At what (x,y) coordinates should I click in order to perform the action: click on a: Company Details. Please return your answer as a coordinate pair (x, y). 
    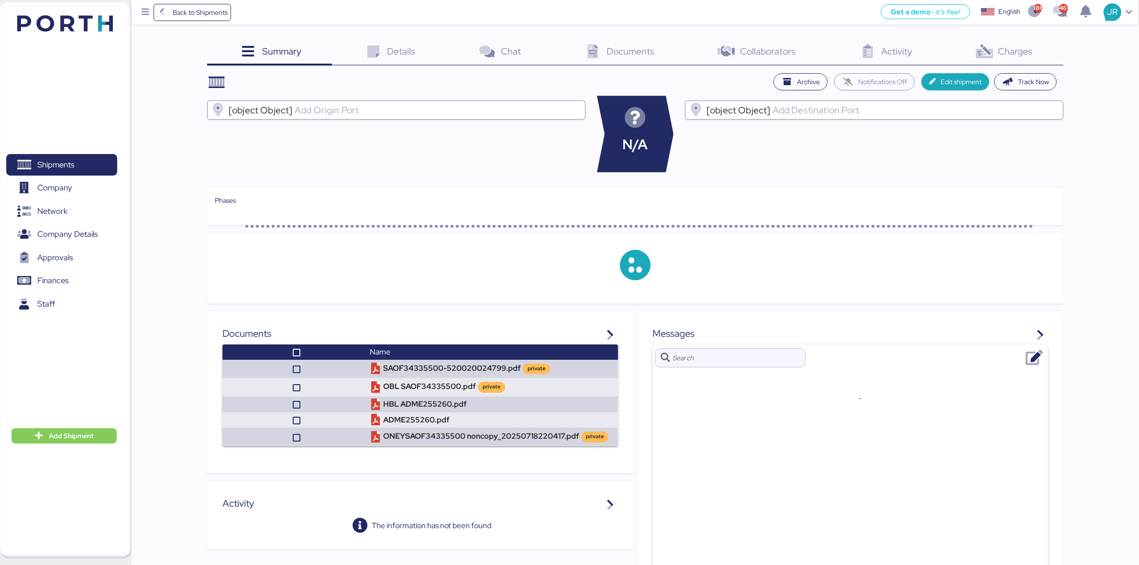
    Looking at the image, I should click on (62, 234).